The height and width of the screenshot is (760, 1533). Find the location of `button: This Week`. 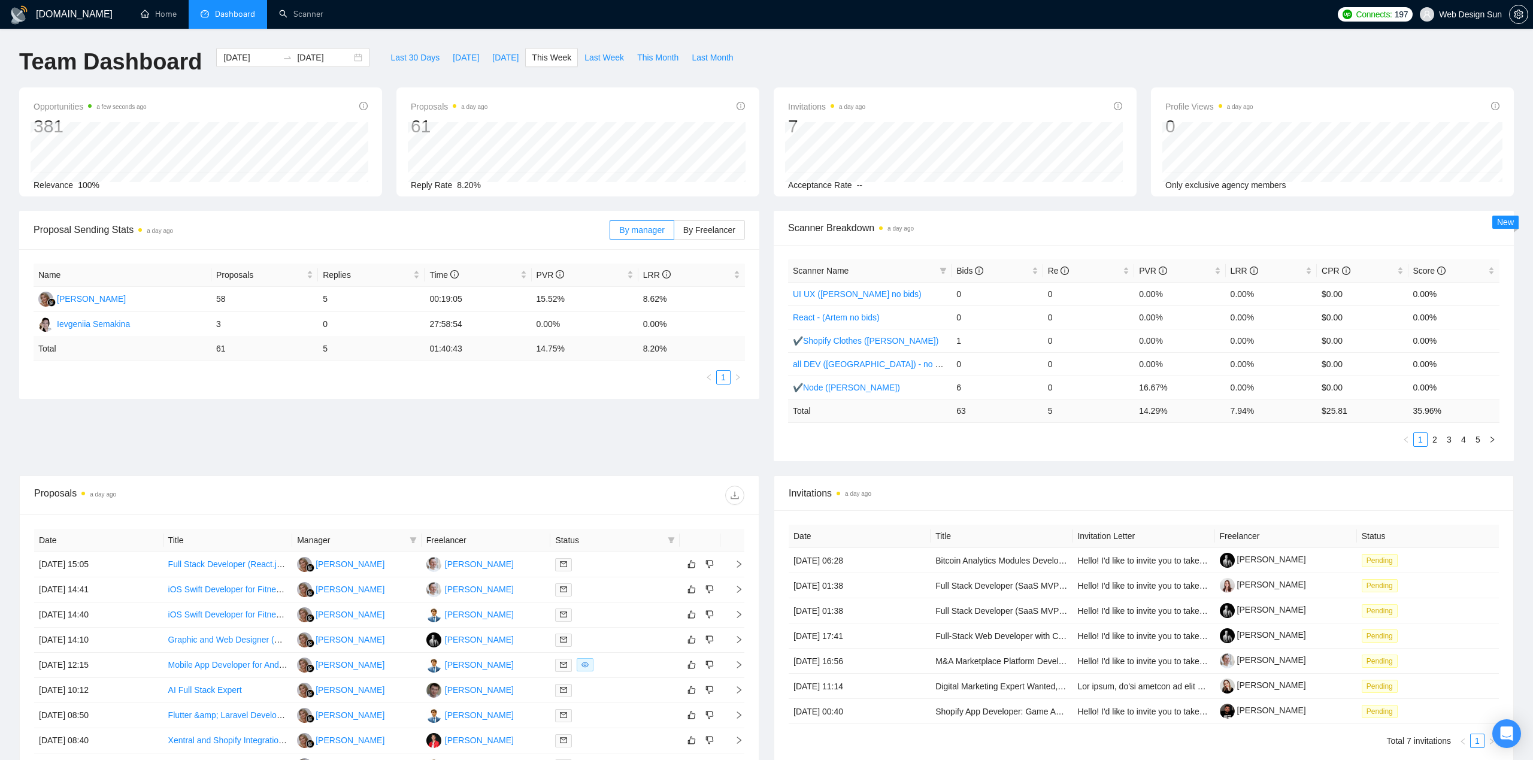

button: This Week is located at coordinates (552, 57).